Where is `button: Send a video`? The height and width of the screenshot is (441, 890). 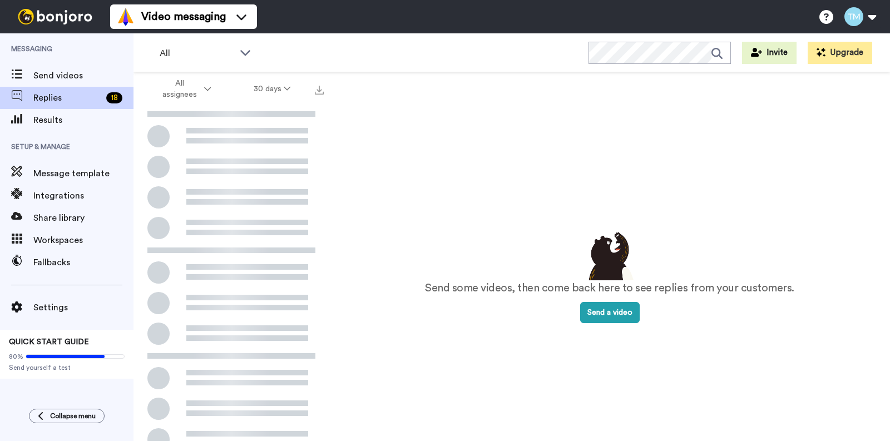 button: Send a video is located at coordinates (609, 313).